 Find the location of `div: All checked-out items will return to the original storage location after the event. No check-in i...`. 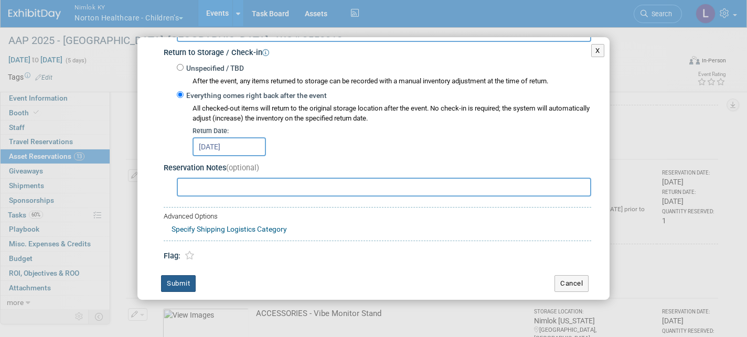

div: All checked-out items will return to the original storage location after the event. No check-in i... is located at coordinates (392, 114).